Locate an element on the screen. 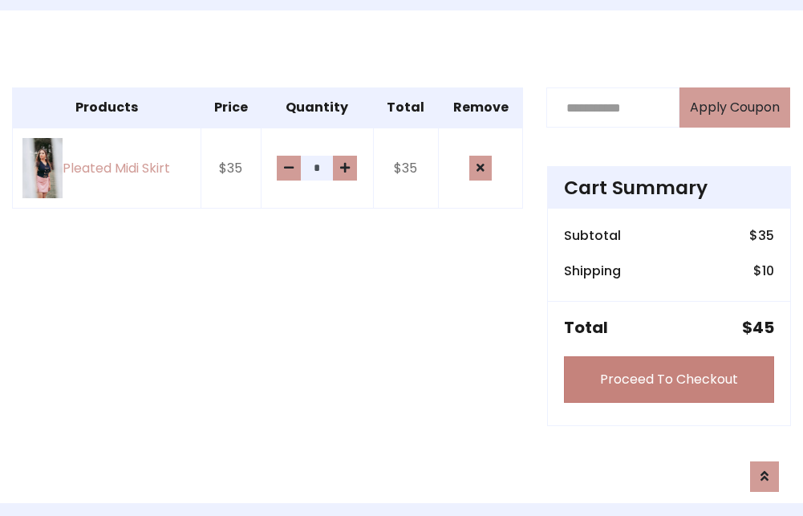  h5: Total is located at coordinates (585, 327).